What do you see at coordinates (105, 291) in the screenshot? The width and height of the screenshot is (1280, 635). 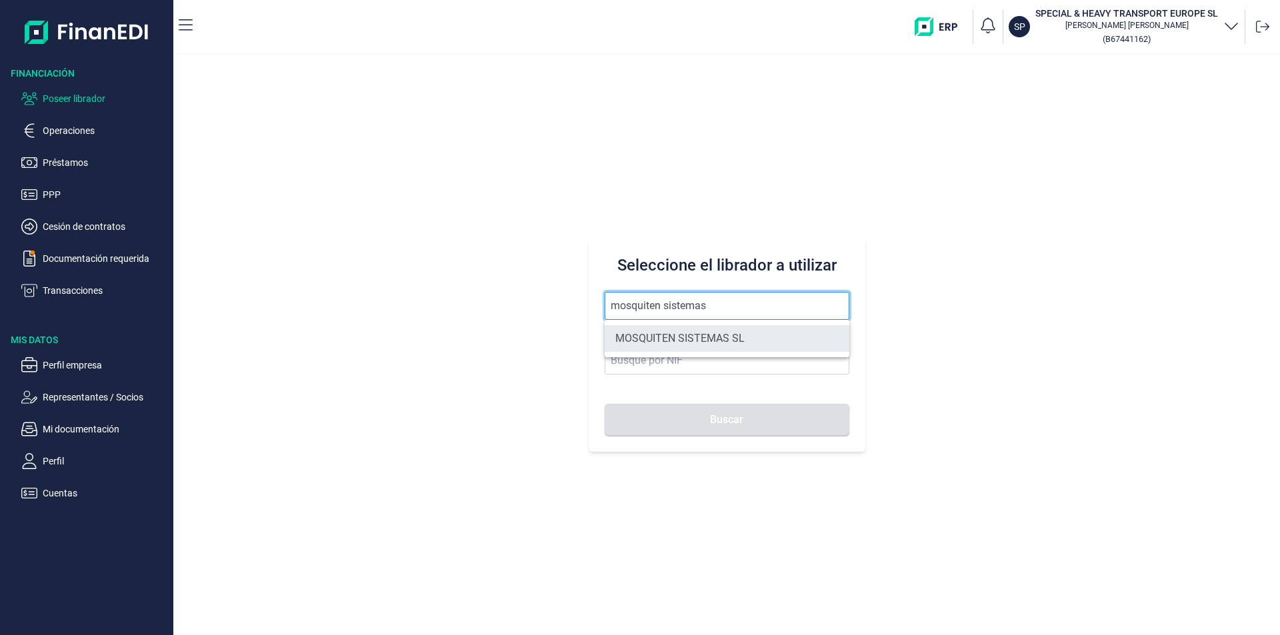 I see `p: Transacciones` at bounding box center [105, 291].